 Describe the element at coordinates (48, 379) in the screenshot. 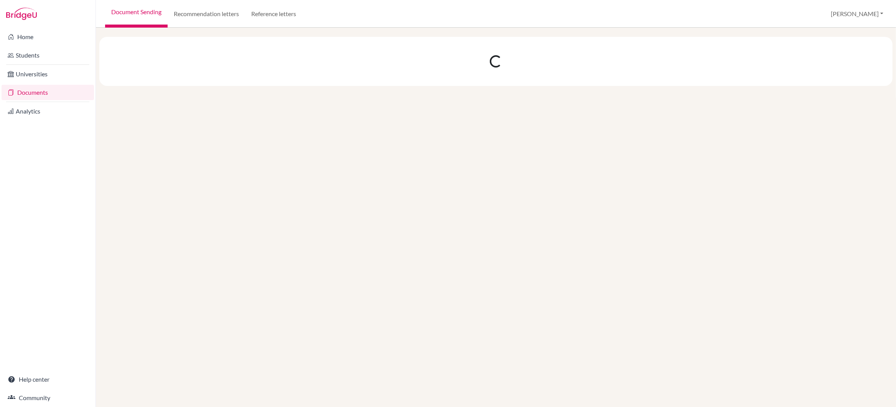

I see `a: Help center` at that location.